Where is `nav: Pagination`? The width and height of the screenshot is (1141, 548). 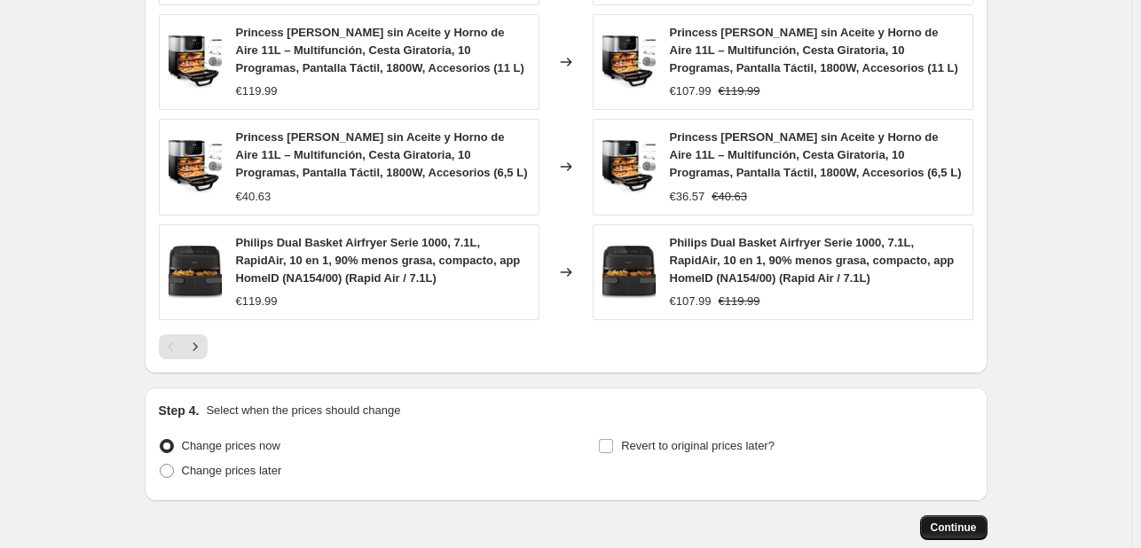 nav: Pagination is located at coordinates (183, 347).